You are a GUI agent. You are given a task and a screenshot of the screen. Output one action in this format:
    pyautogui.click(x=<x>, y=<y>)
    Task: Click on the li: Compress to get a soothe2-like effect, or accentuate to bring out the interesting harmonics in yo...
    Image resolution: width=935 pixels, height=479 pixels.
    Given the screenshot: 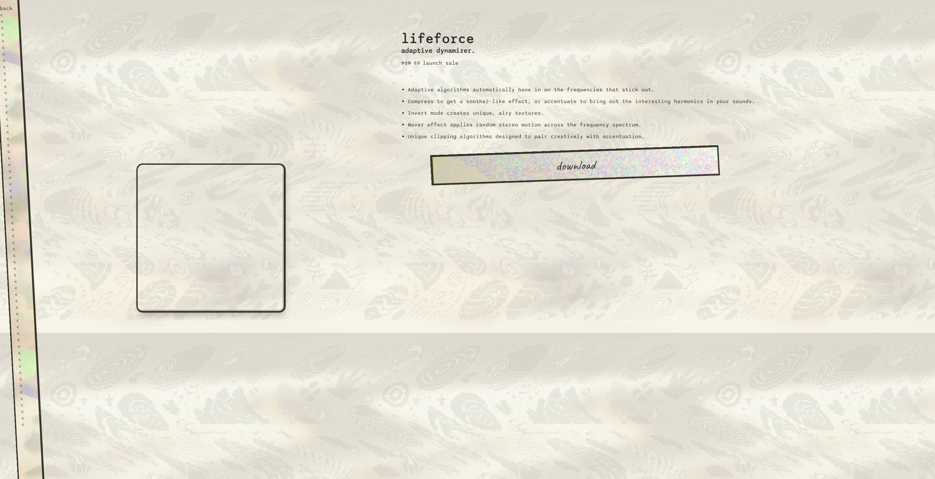 What is the action you would take?
    pyautogui.click(x=582, y=101)
    